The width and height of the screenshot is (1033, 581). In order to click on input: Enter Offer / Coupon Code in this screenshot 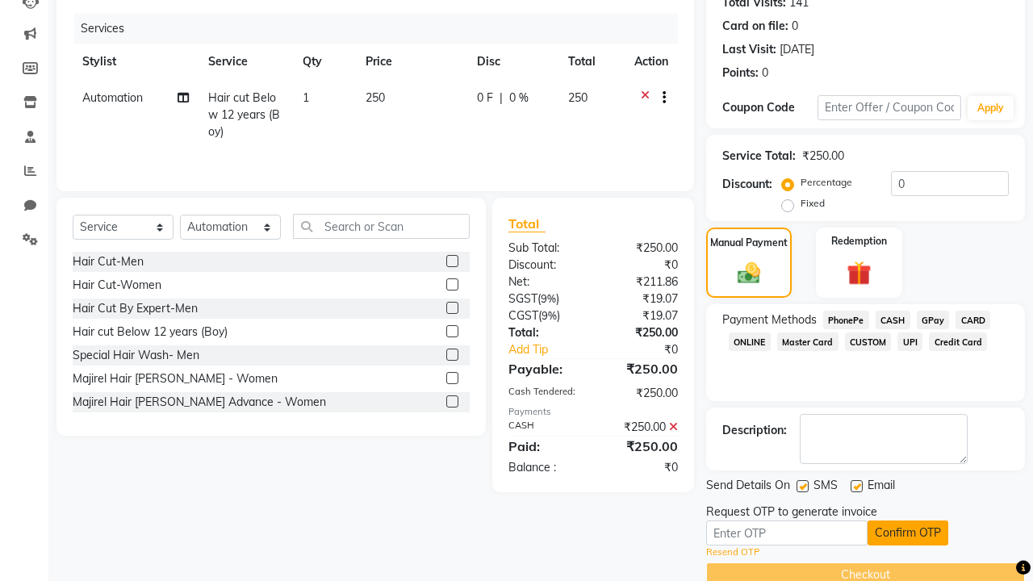, I will do `click(889, 107)`.